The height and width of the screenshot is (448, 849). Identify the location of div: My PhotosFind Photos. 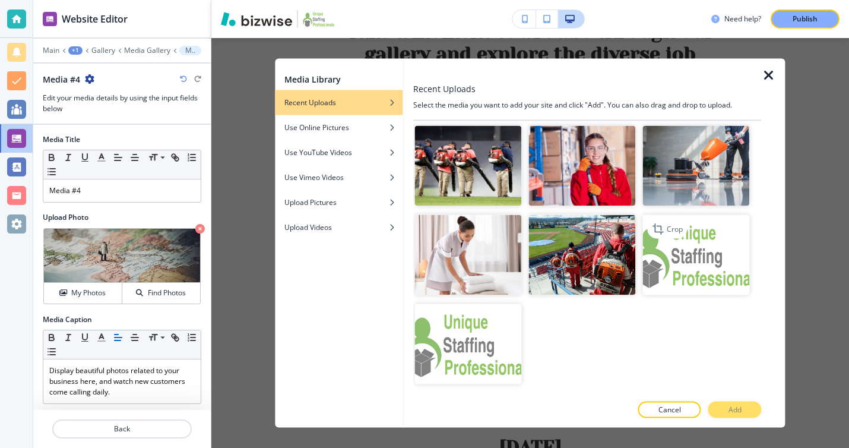
(122, 266).